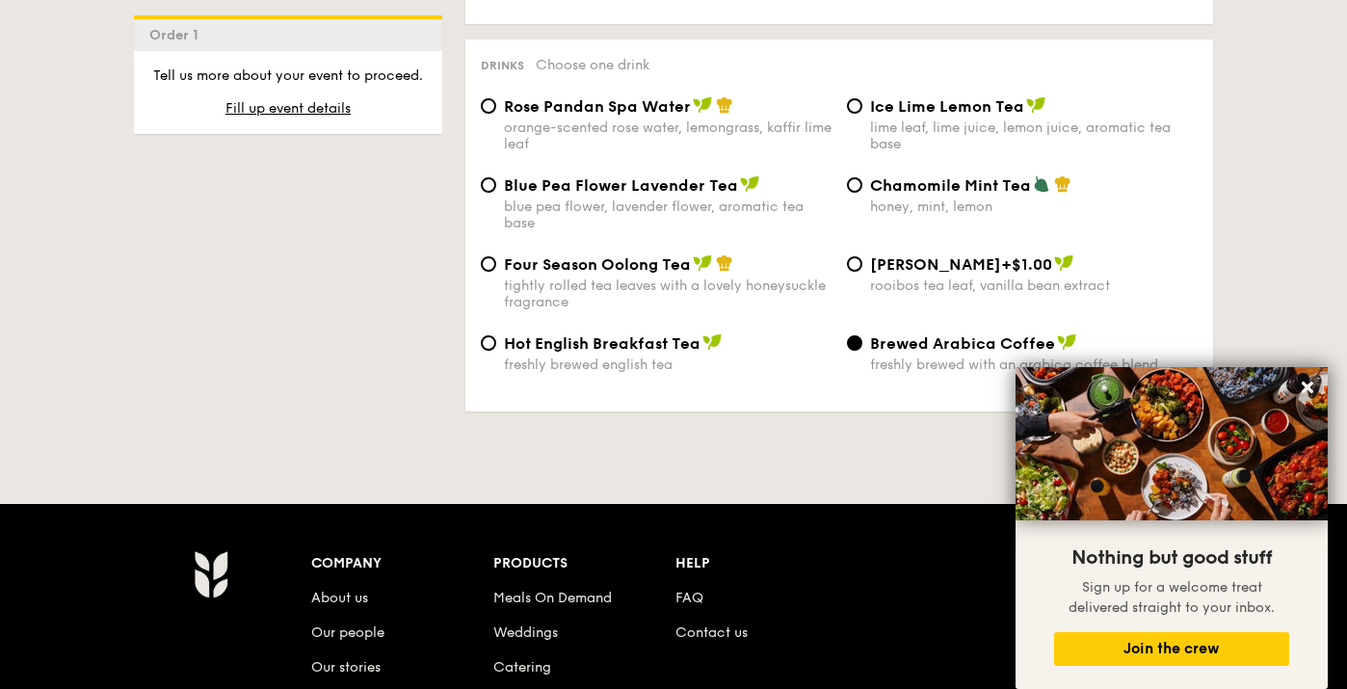 Image resolution: width=1347 pixels, height=689 pixels. I want to click on div: blue pea flower, lavender flower, aromatic tea base, so click(668, 215).